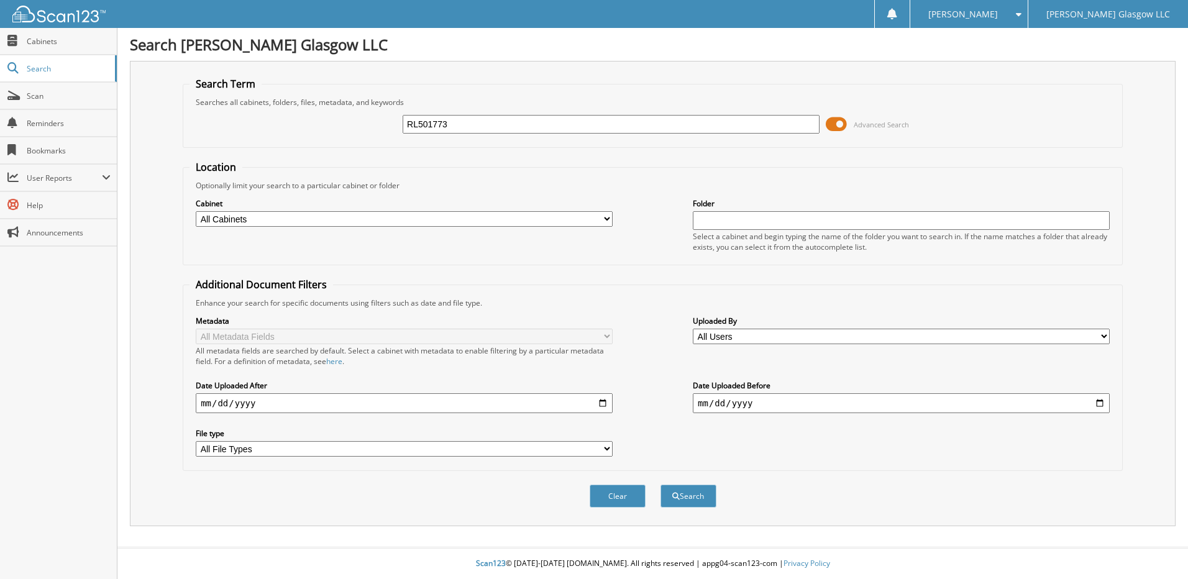  What do you see at coordinates (216, 167) in the screenshot?
I see `legend: Location` at bounding box center [216, 167].